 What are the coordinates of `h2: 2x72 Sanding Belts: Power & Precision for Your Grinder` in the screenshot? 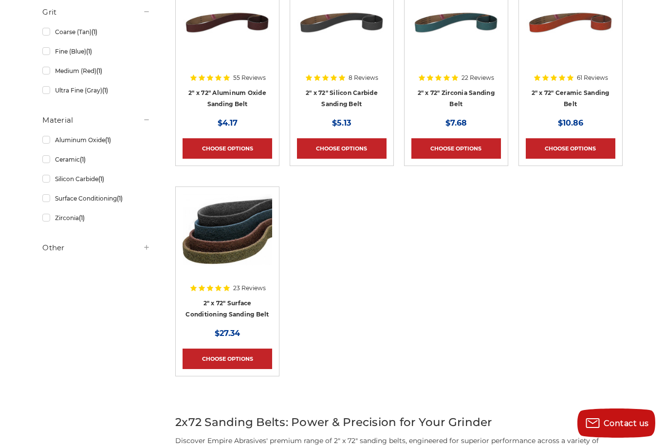 It's located at (399, 422).